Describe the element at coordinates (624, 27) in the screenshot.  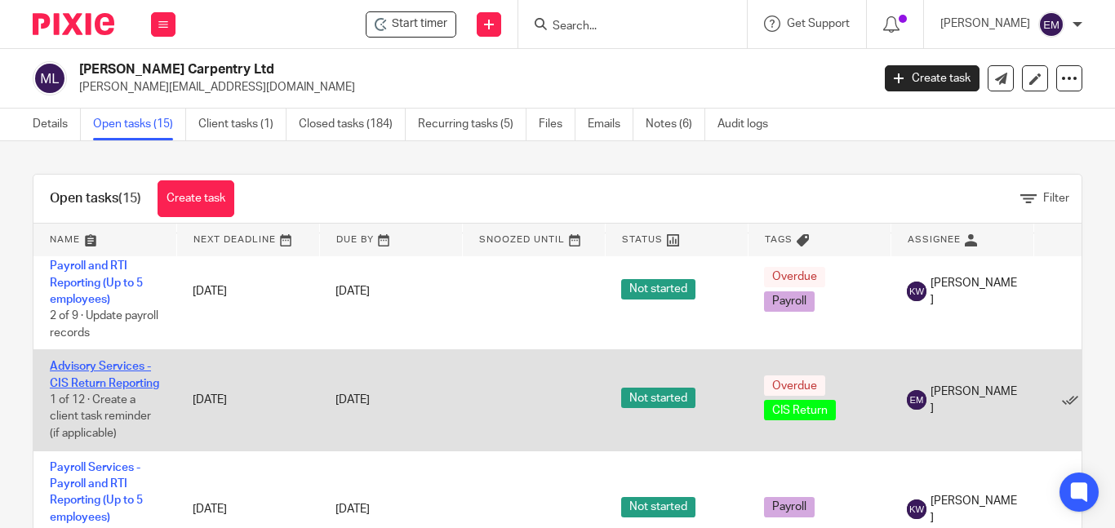
I see `input: Search` at that location.